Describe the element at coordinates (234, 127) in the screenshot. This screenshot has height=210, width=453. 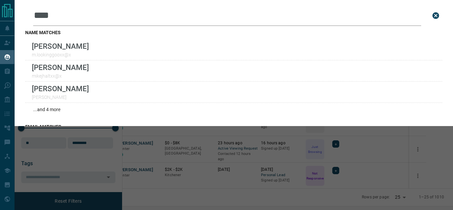
I see `h3: email matches` at that location.